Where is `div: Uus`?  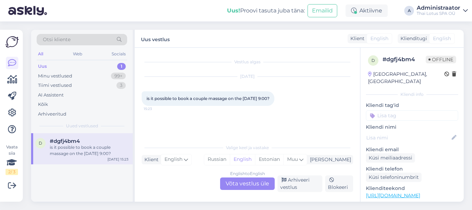
div: Uus is located at coordinates (42, 66).